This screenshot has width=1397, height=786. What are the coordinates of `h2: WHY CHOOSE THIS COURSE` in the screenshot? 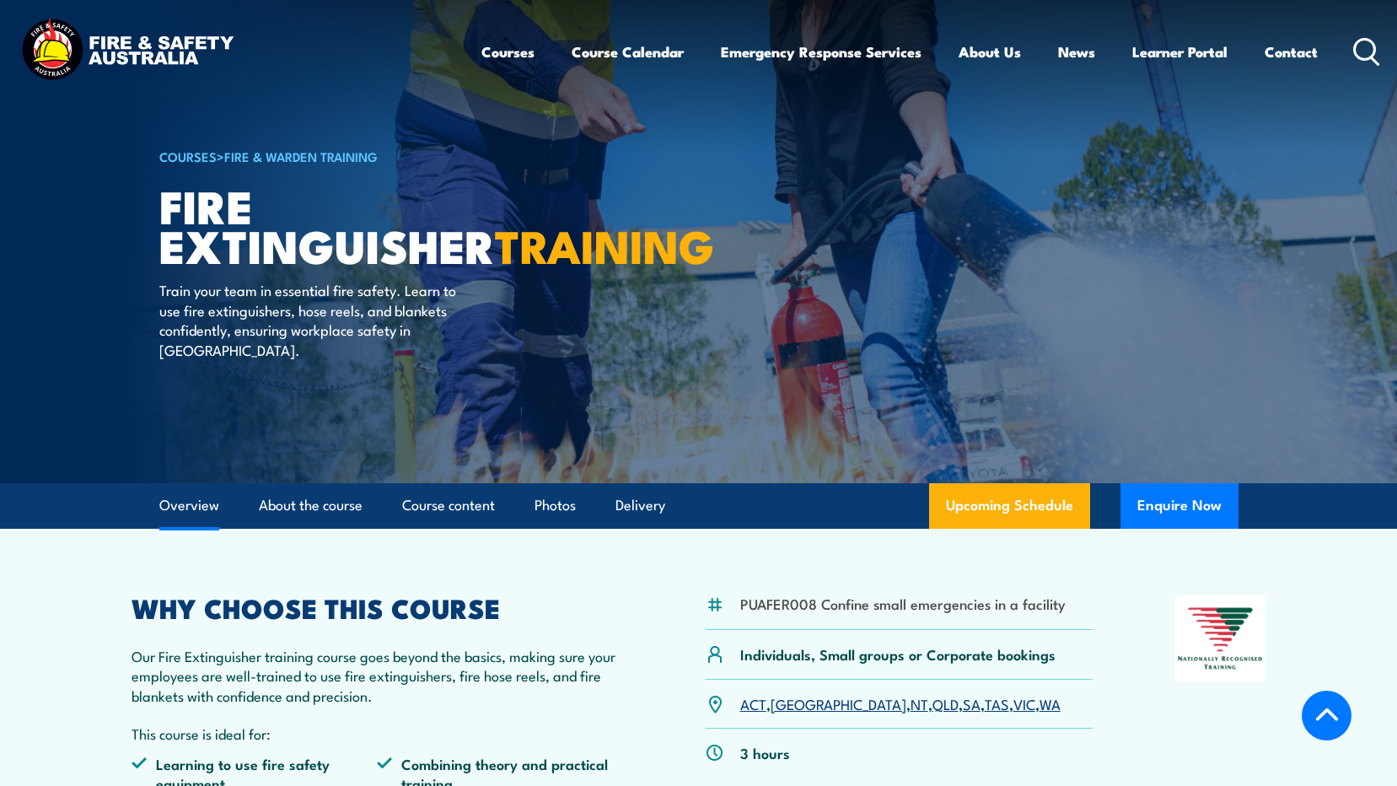 It's located at (378, 607).